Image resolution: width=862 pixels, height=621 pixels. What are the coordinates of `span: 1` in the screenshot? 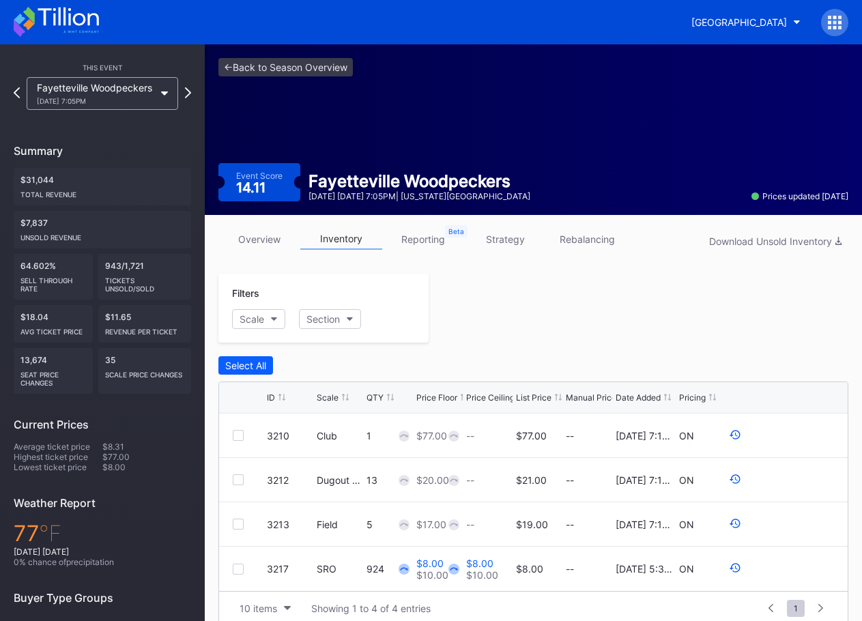 It's located at (796, 608).